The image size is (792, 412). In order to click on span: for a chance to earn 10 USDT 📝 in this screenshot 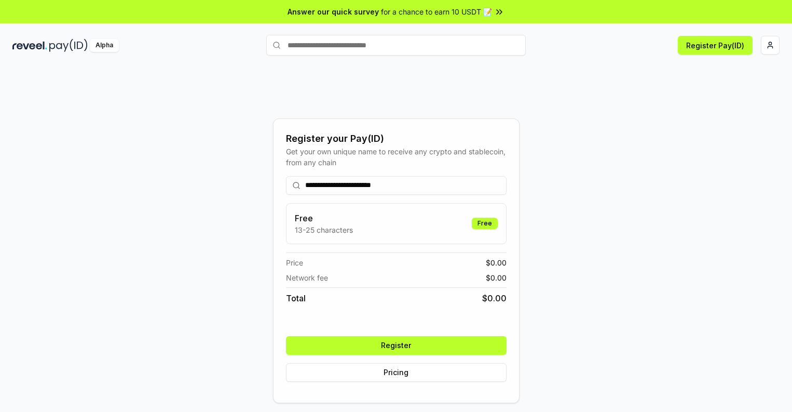, I will do `click(437, 11)`.